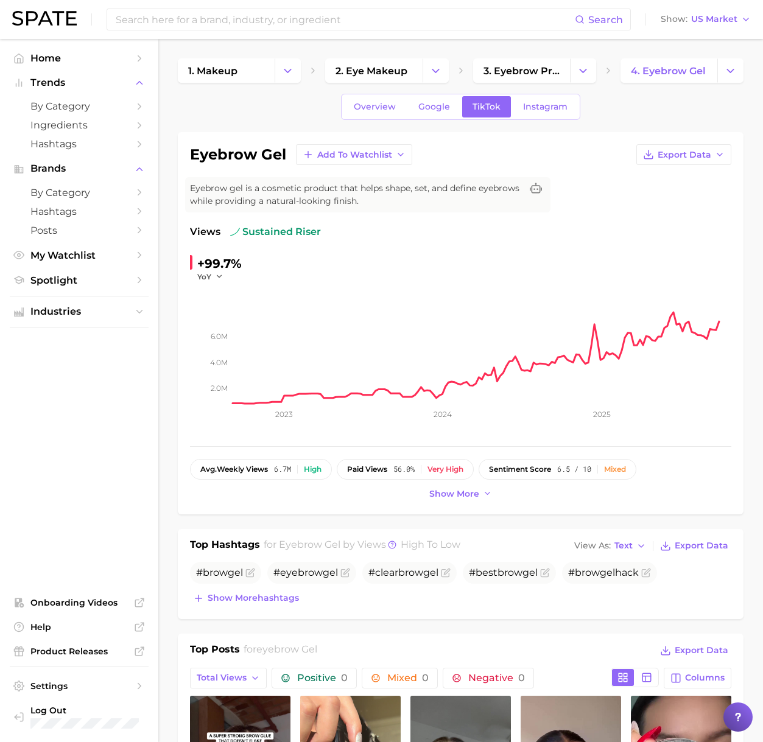 Image resolution: width=763 pixels, height=742 pixels. I want to click on button: Show more, so click(461, 494).